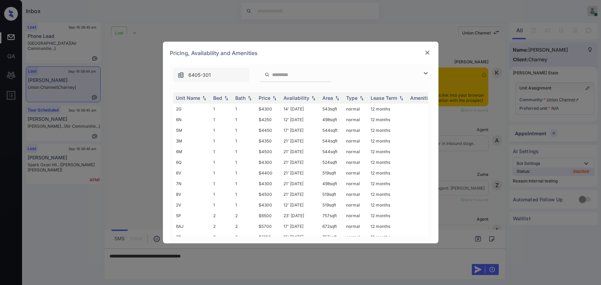  I want to click on td: 524 sqft, so click(331, 162).